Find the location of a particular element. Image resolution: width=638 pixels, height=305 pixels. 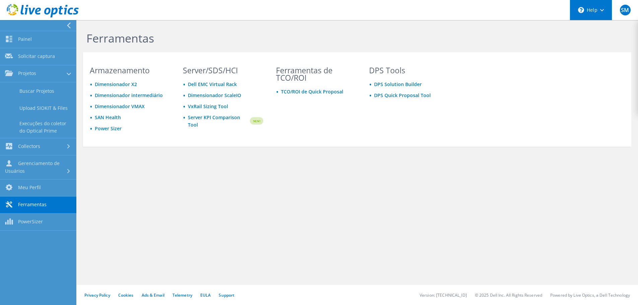

span: SM is located at coordinates (625, 10).